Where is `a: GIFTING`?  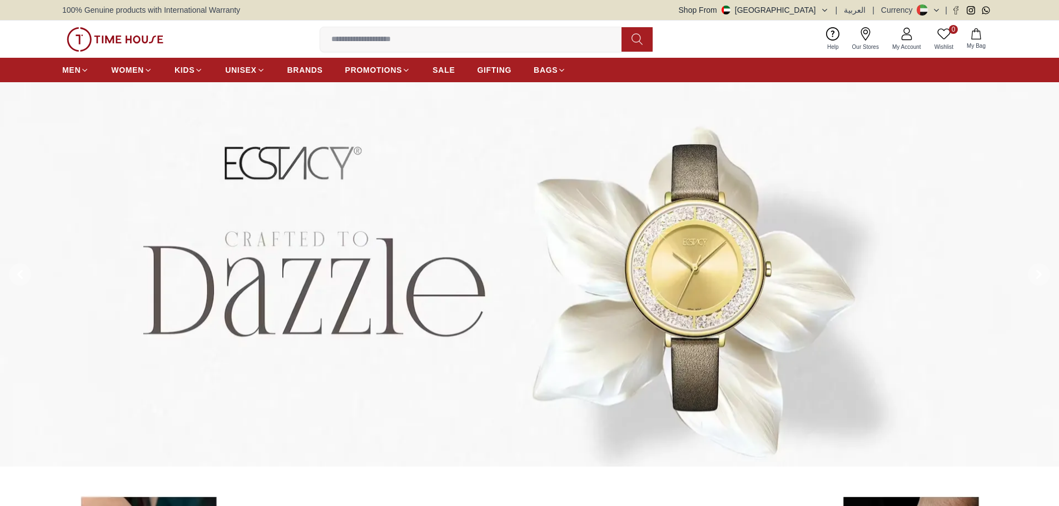 a: GIFTING is located at coordinates (494, 70).